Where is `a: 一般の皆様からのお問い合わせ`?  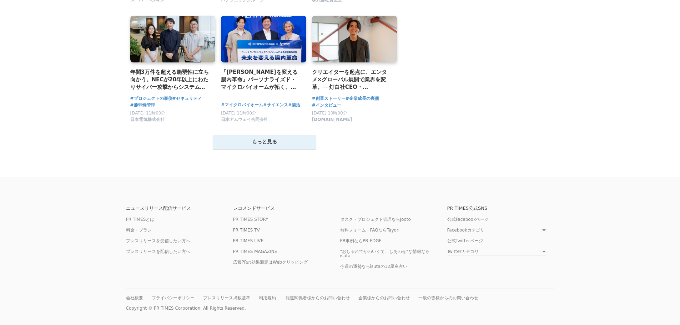 a: 一般の皆様からのお問い合わせ is located at coordinates (448, 298).